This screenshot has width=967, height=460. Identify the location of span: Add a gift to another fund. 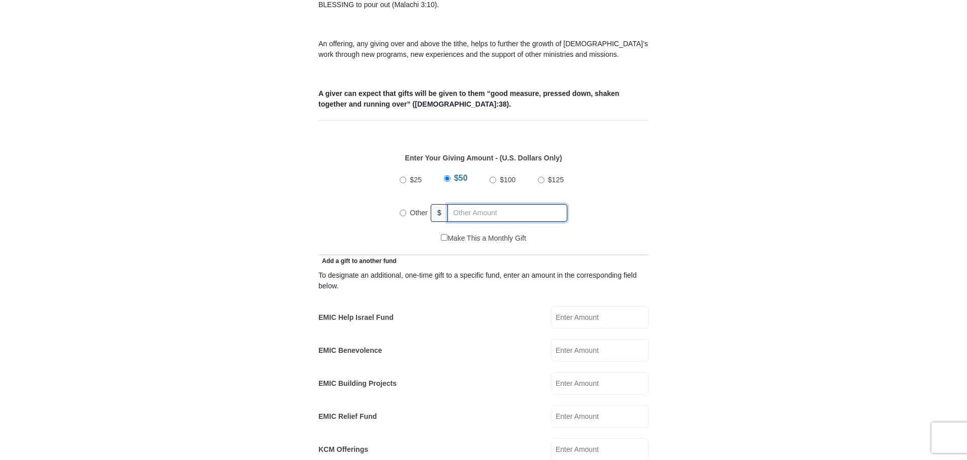
(357, 261).